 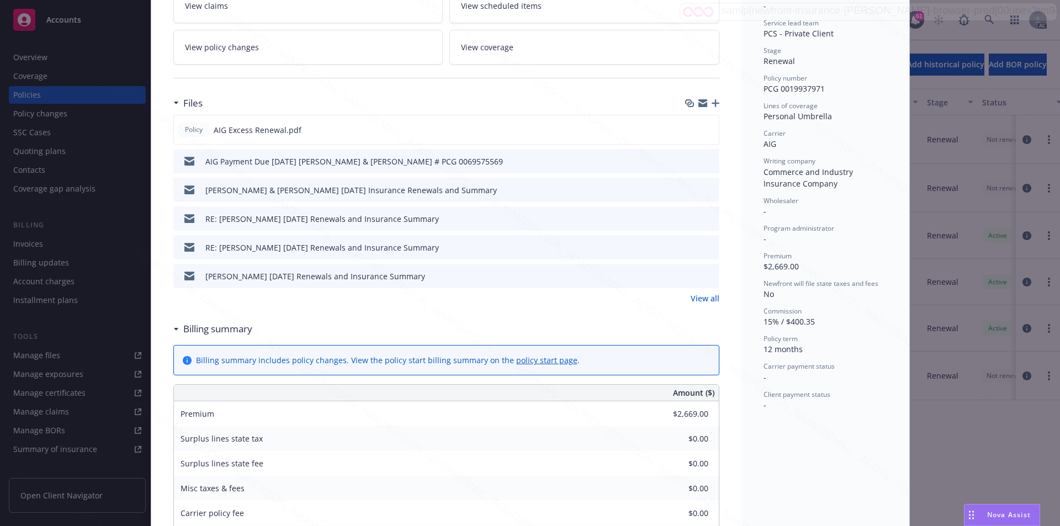 What do you see at coordinates (797, 394) in the screenshot?
I see `span: Client payment status` at bounding box center [797, 394].